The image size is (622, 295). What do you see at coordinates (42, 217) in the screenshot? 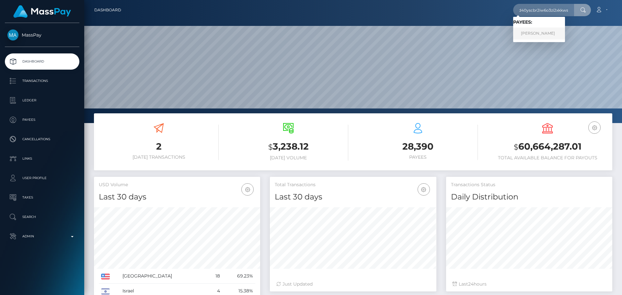
I see `p: Search` at bounding box center [42, 217].